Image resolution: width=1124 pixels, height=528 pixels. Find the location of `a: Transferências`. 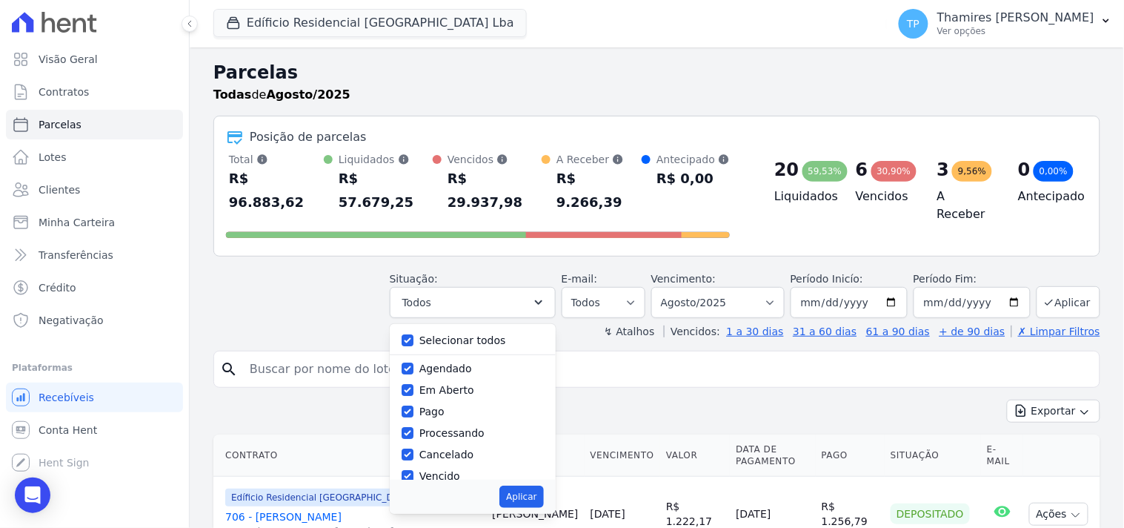

a: Transferências is located at coordinates (94, 255).